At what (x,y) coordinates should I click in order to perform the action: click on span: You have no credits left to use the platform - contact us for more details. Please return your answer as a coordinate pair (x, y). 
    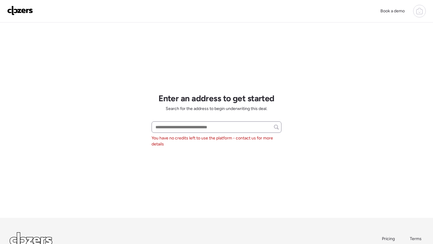
    Looking at the image, I should click on (217, 141).